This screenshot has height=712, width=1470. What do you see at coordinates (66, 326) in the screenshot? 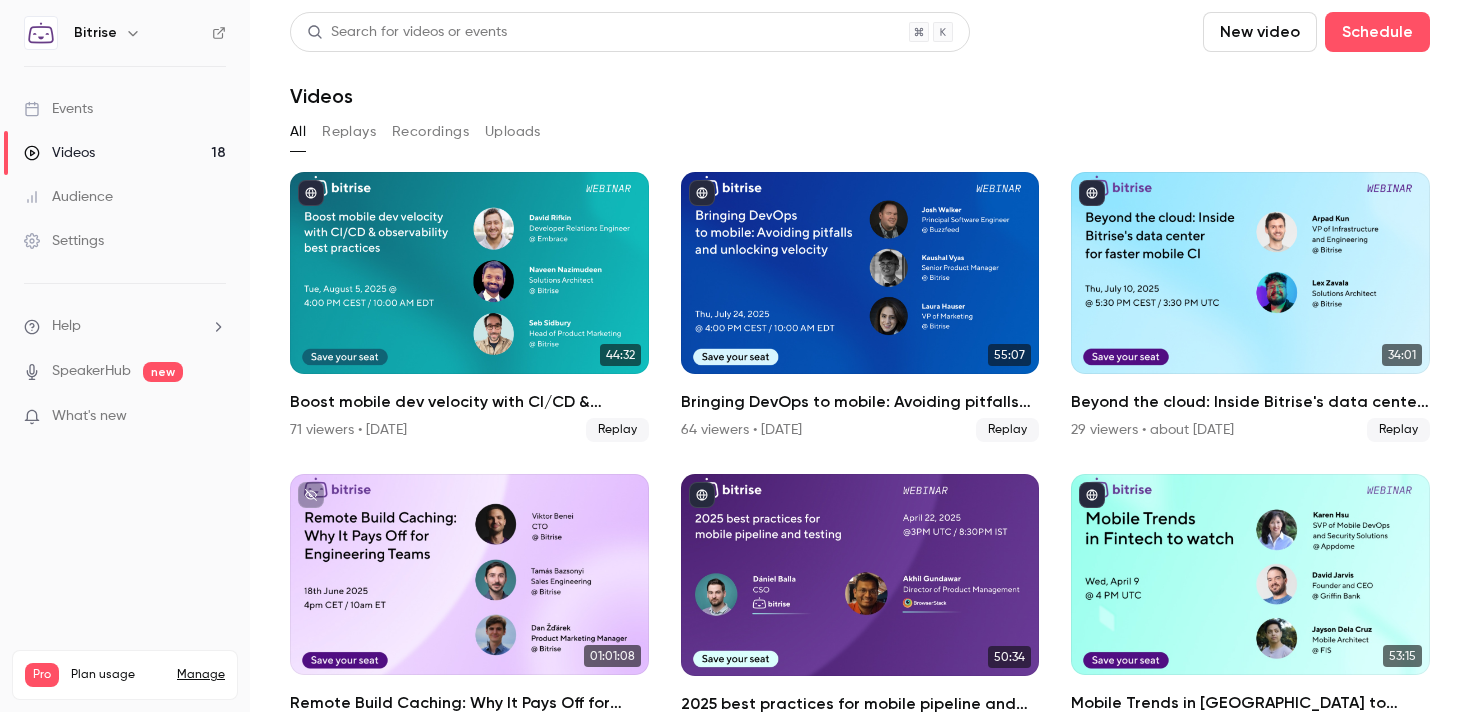
I see `span: Help` at bounding box center [66, 326].